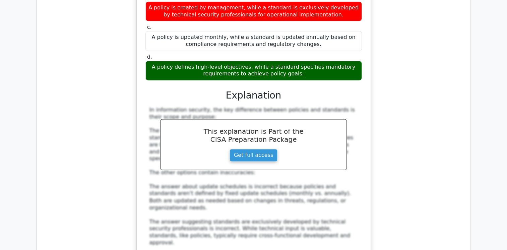 The image size is (507, 250). Describe the element at coordinates (254, 11) in the screenshot. I see `div: A policy is created by management, while a standard is exclusively developed by technical securit...` at that location.